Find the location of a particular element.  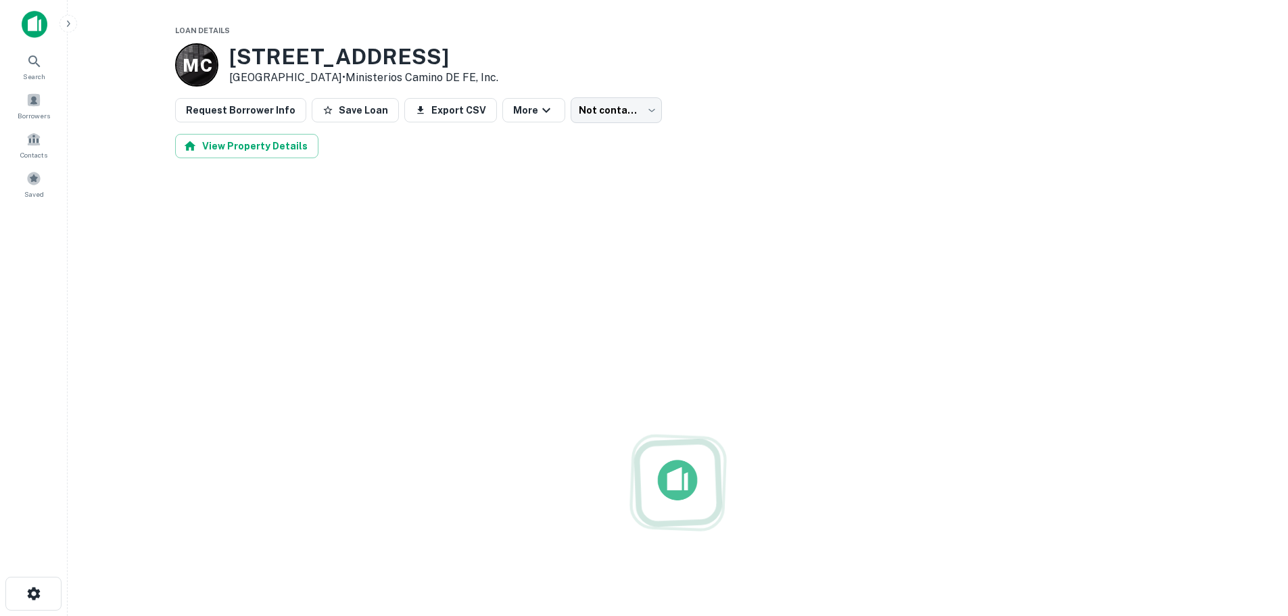

a: Search is located at coordinates (34, 66).